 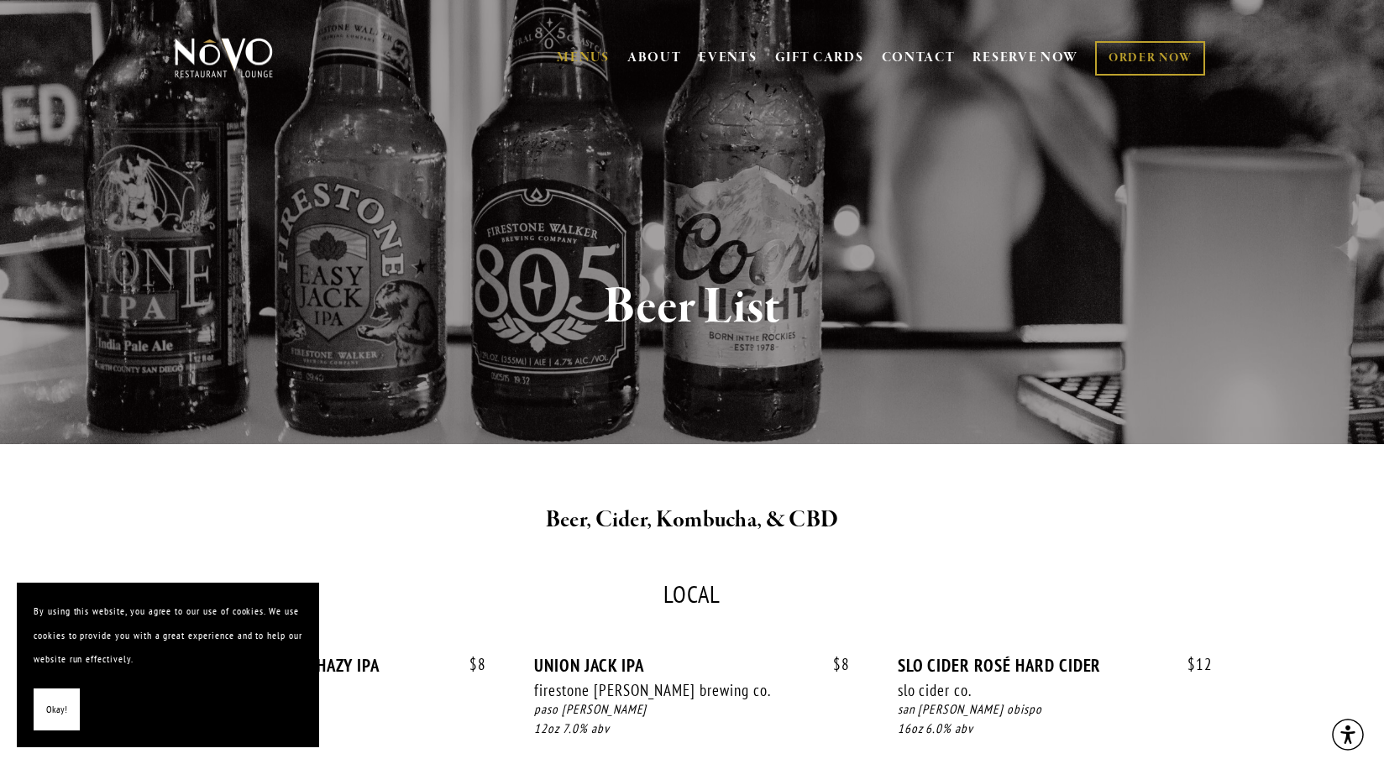 What do you see at coordinates (1025, 58) in the screenshot?
I see `a: RESERVE NOW` at bounding box center [1025, 58].